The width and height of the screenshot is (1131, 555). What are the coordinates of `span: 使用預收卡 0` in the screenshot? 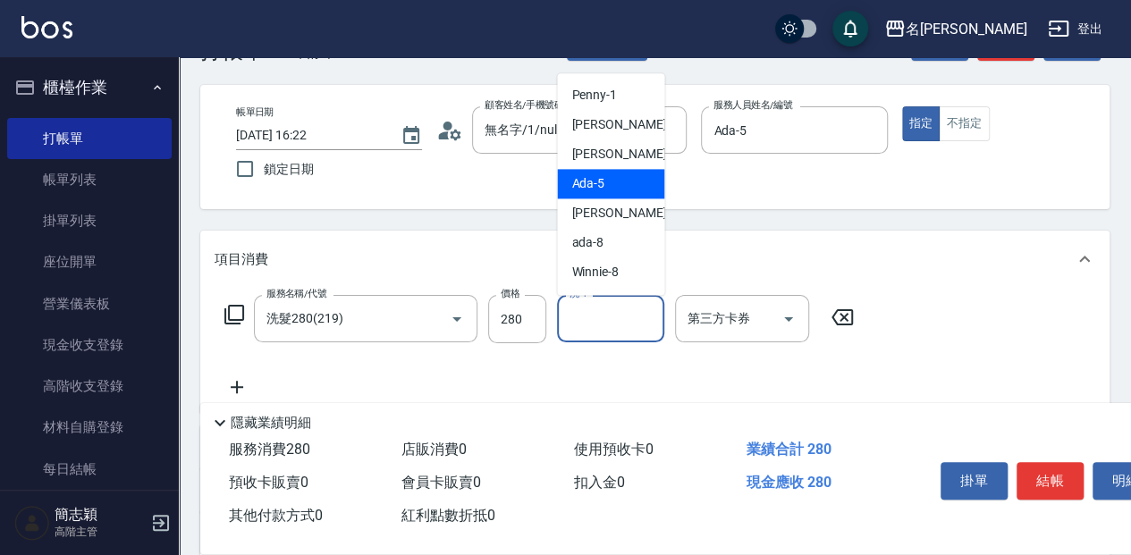 It's located at (613, 449).